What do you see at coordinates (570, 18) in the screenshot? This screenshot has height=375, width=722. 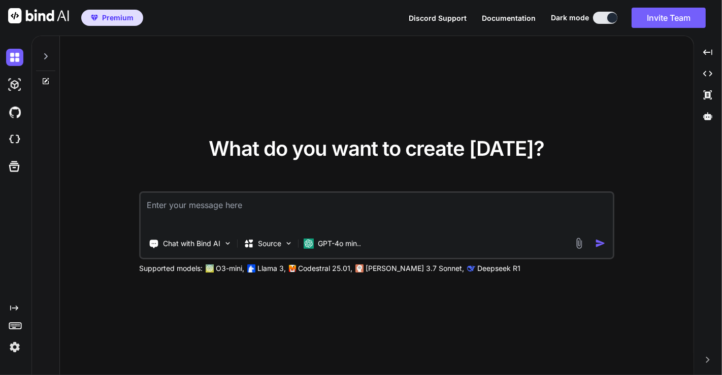 I see `span: Dark mode` at bounding box center [570, 18].